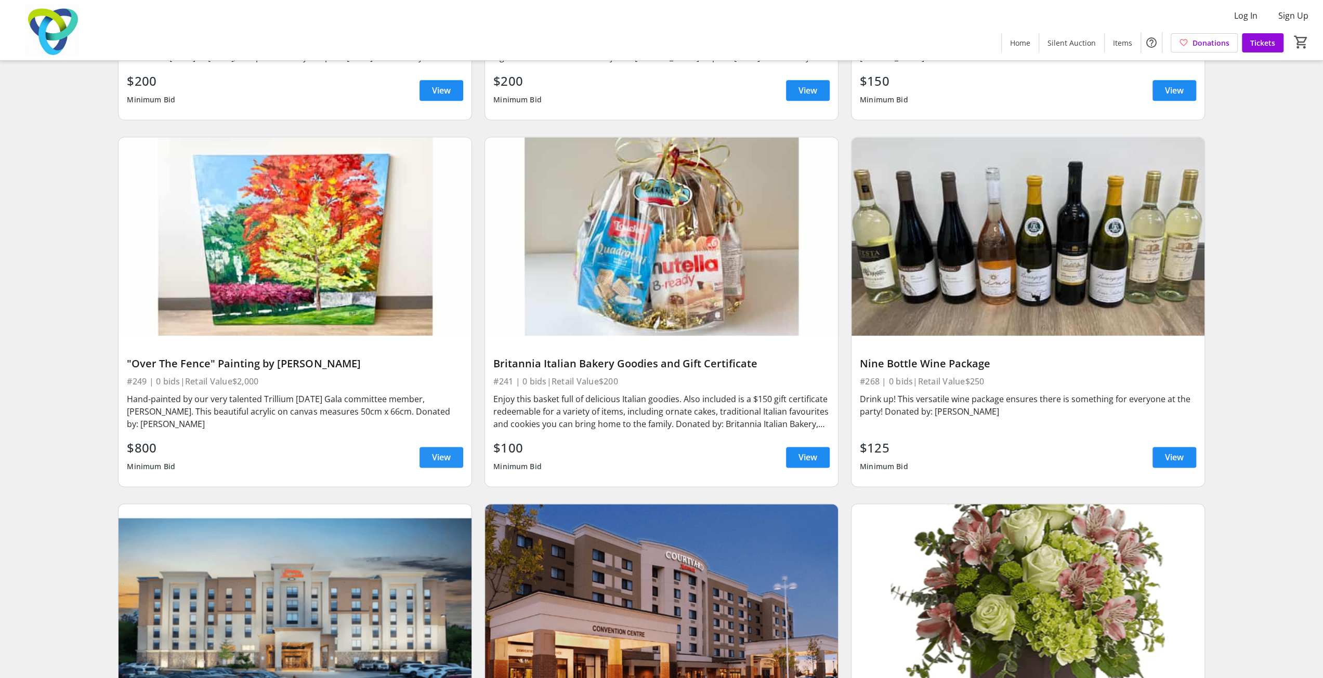 The height and width of the screenshot is (678, 1323). What do you see at coordinates (1301, 42) in the screenshot?
I see `button: Cart` at bounding box center [1301, 42].